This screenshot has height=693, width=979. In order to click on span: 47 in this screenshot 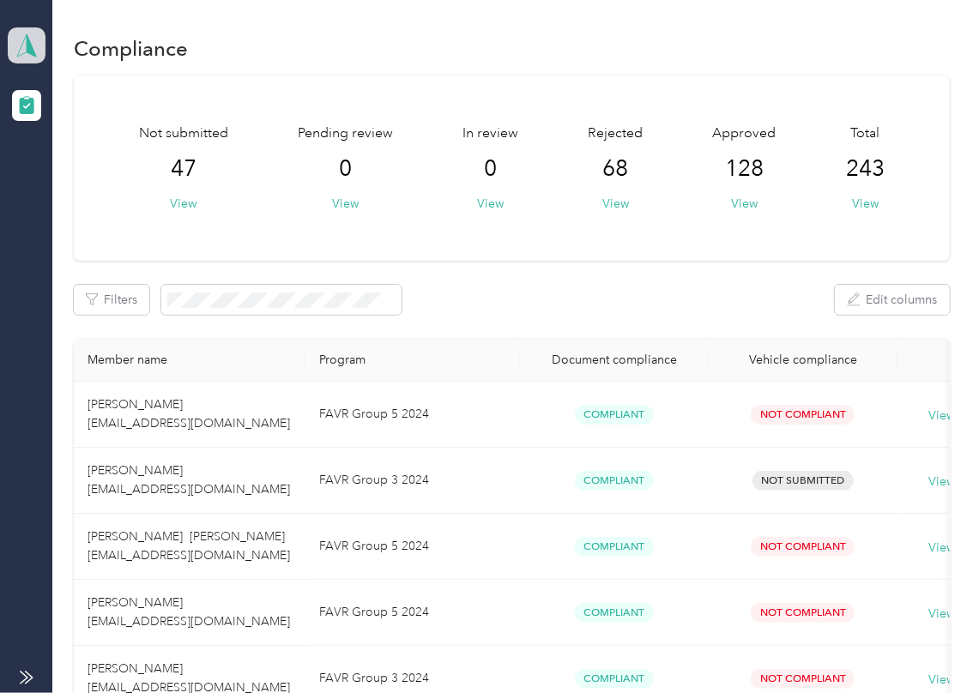, I will do `click(184, 169)`.